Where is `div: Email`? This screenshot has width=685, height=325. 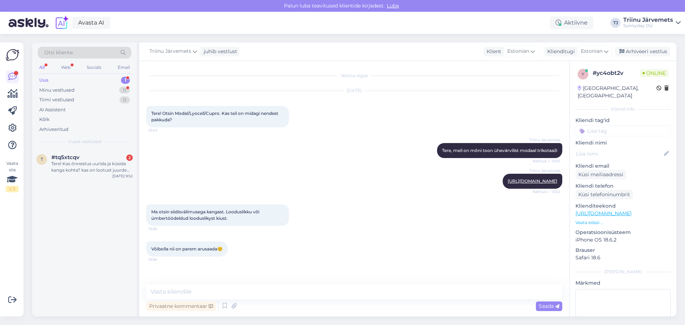
div: Email is located at coordinates (124, 67).